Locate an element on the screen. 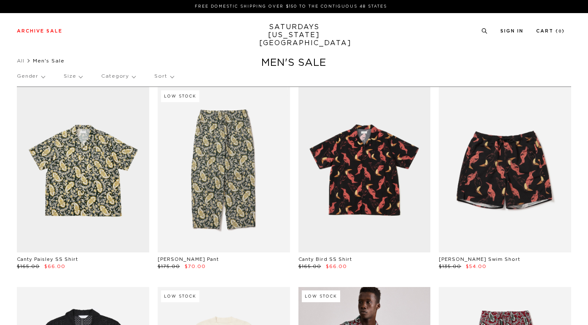 This screenshot has height=325, width=588. a: Cart (0) is located at coordinates (550, 31).